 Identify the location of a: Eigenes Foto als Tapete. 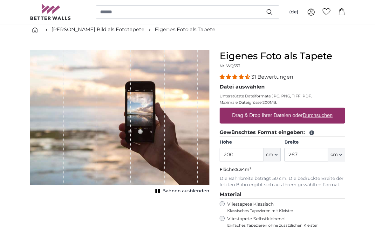
(185, 30).